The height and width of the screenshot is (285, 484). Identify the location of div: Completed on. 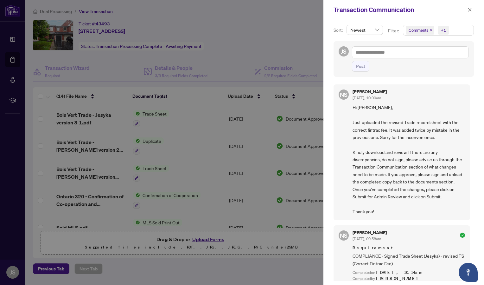
(409, 272).